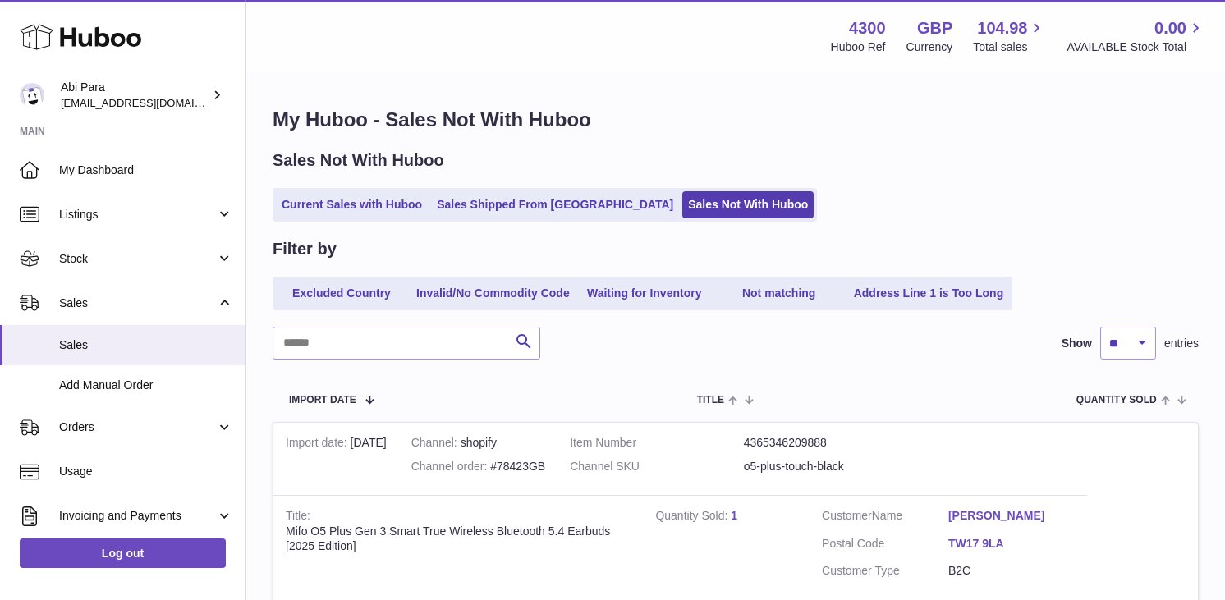 The width and height of the screenshot is (1225, 600). I want to click on a: Sales Not With Huboo, so click(748, 205).